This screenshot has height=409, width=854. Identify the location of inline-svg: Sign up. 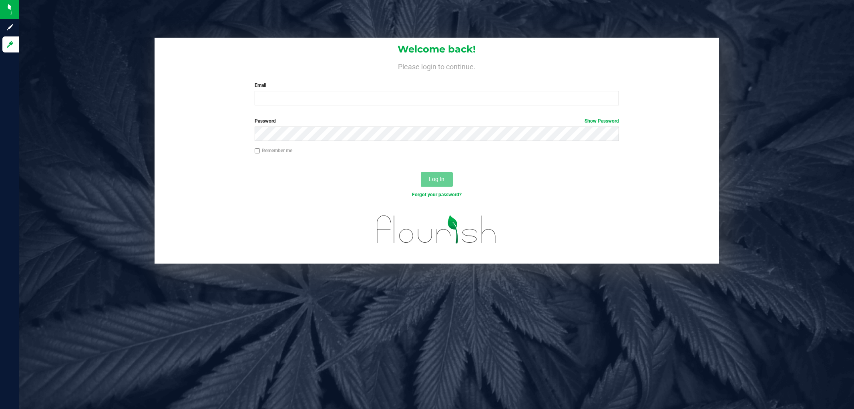
(10, 27).